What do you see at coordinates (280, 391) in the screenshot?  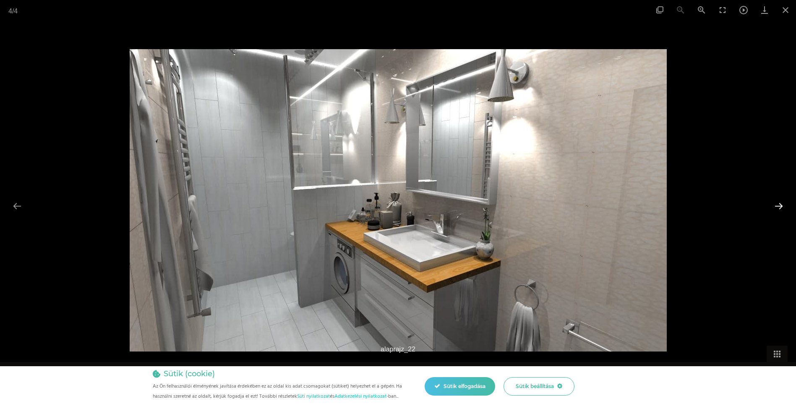 I see `p: Az Ön felhasználói élményének javítása érdekében ez az oldal kis adat csomagokat (sütiket) helyez...` at bounding box center [280, 391].